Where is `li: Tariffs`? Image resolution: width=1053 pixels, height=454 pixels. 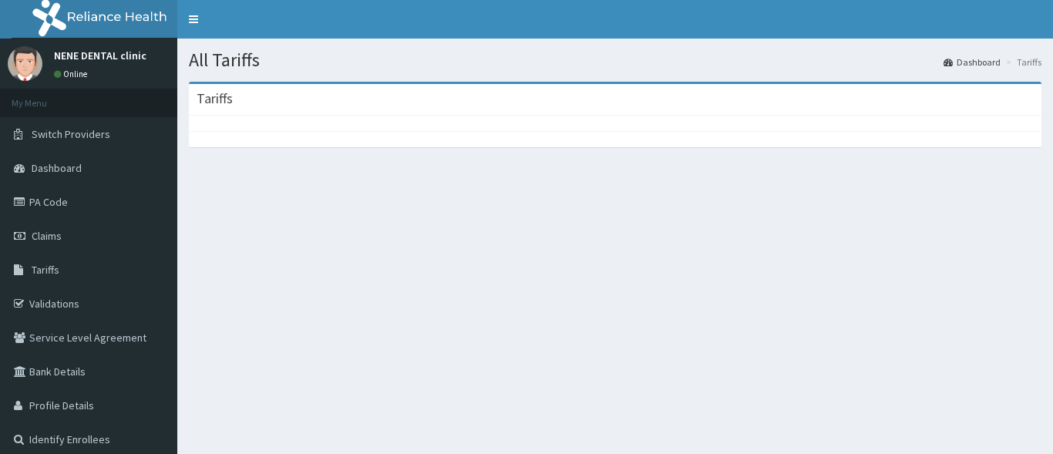
li: Tariffs is located at coordinates (1021, 62).